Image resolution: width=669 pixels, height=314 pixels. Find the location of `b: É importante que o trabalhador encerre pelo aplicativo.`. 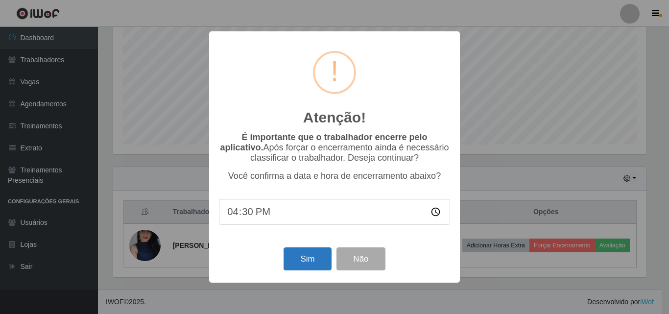

b: É importante que o trabalhador encerre pelo aplicativo. is located at coordinates (323, 142).